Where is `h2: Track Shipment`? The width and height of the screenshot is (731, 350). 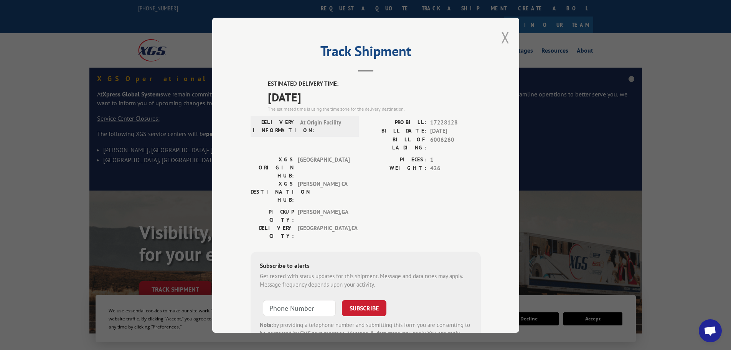 h2: Track Shipment is located at coordinates (366, 53).